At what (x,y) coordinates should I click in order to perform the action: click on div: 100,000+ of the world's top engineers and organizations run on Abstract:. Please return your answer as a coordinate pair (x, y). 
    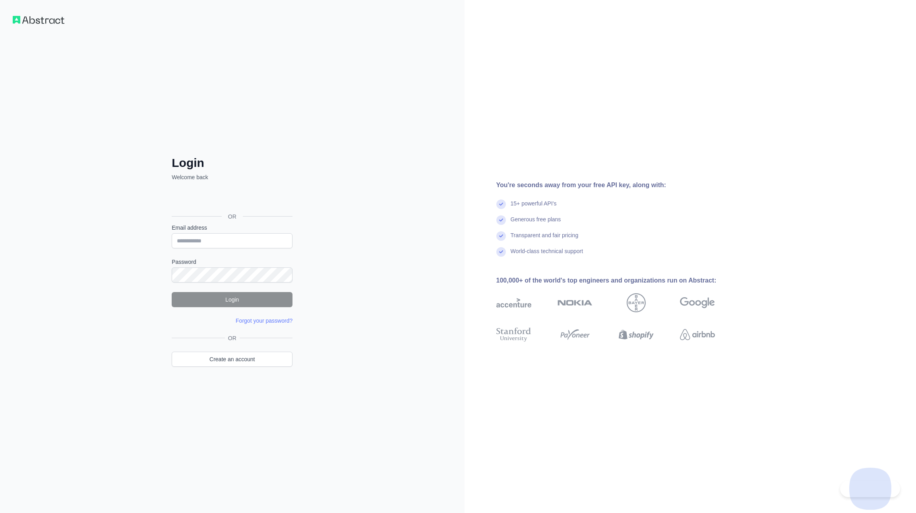
    Looking at the image, I should click on (618, 280).